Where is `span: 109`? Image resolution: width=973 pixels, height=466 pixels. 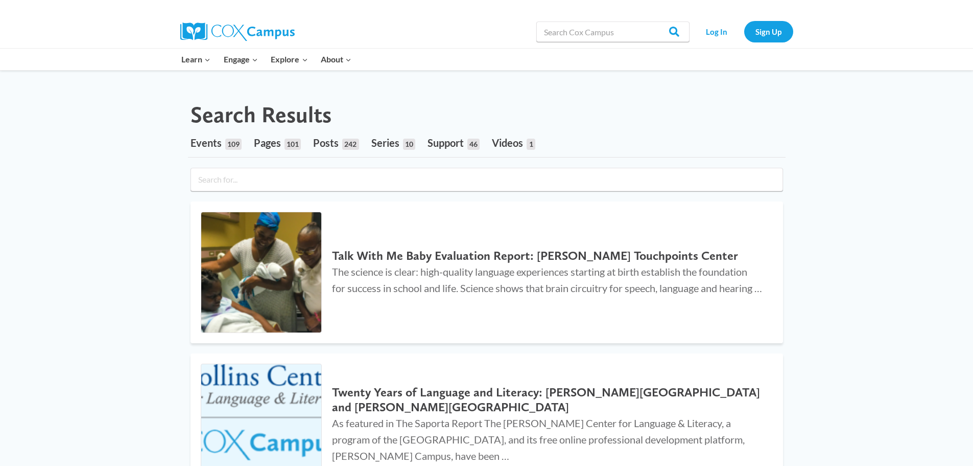
span: 109 is located at coordinates (234, 144).